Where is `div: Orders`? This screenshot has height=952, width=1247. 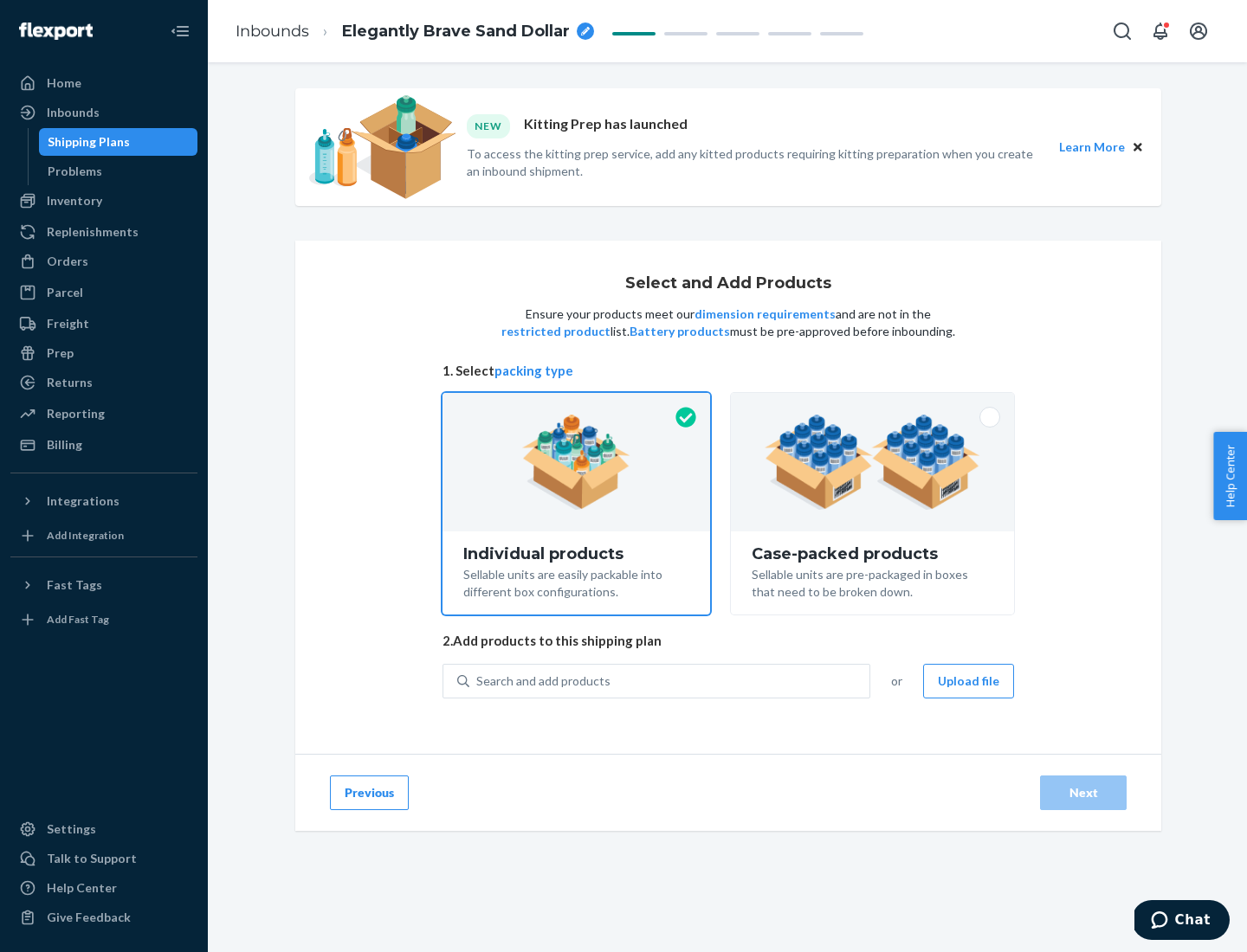
div: Orders is located at coordinates (67, 262).